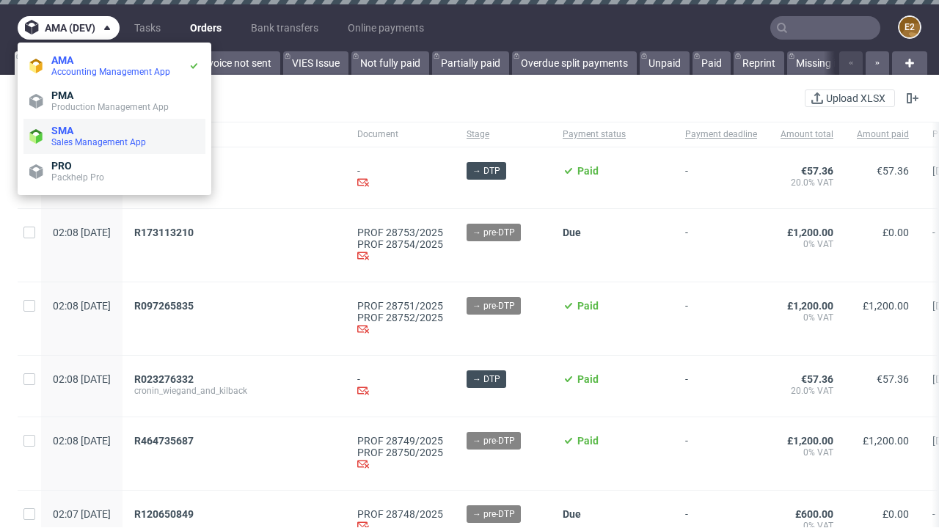 The height and width of the screenshot is (528, 939). What do you see at coordinates (400, 452) in the screenshot?
I see `a: PROF 28750/2025` at bounding box center [400, 452].